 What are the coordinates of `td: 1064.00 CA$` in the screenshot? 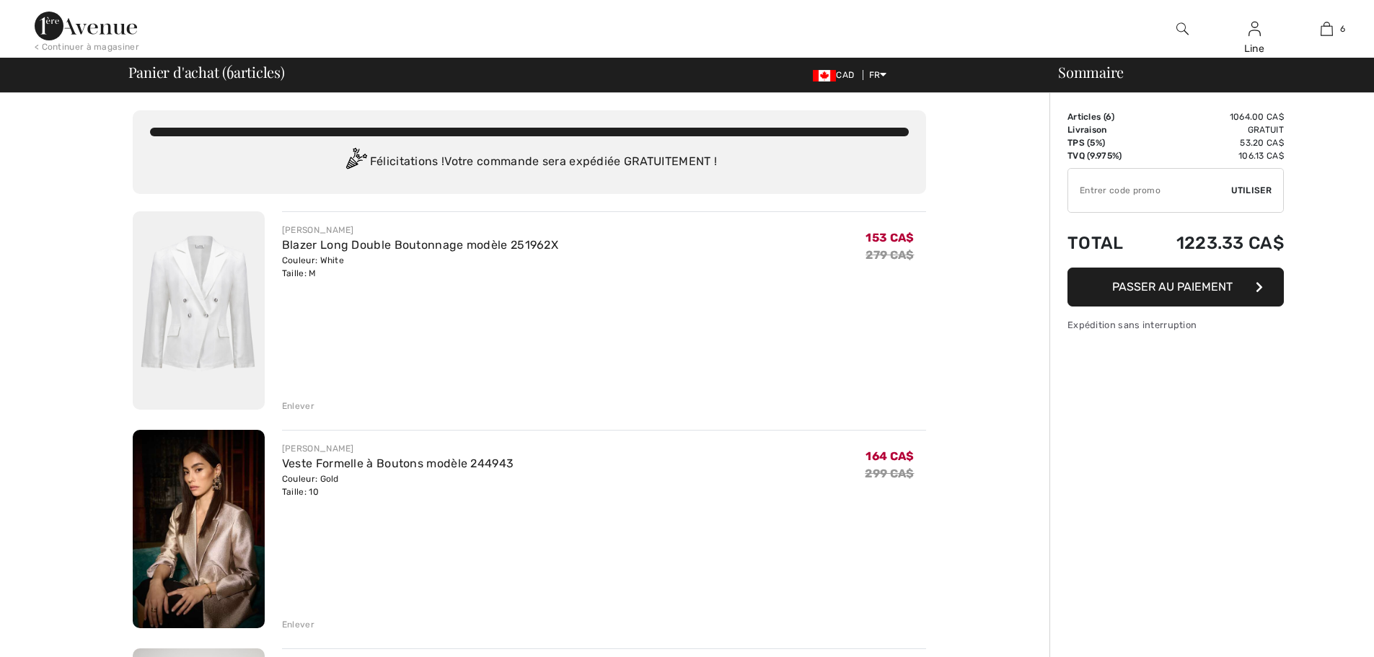 It's located at (1214, 117).